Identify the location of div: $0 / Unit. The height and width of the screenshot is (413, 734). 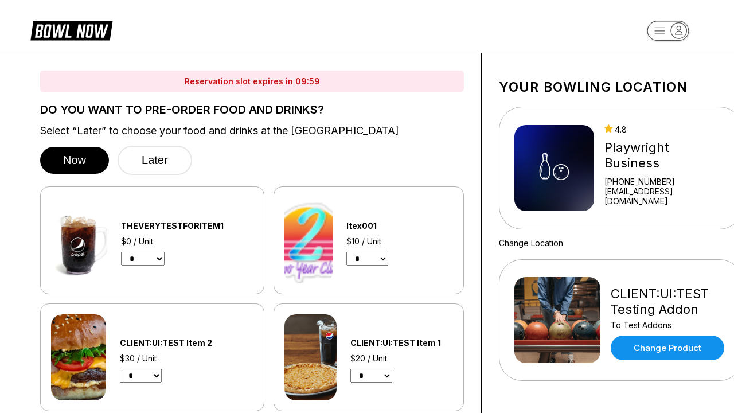
(187, 241).